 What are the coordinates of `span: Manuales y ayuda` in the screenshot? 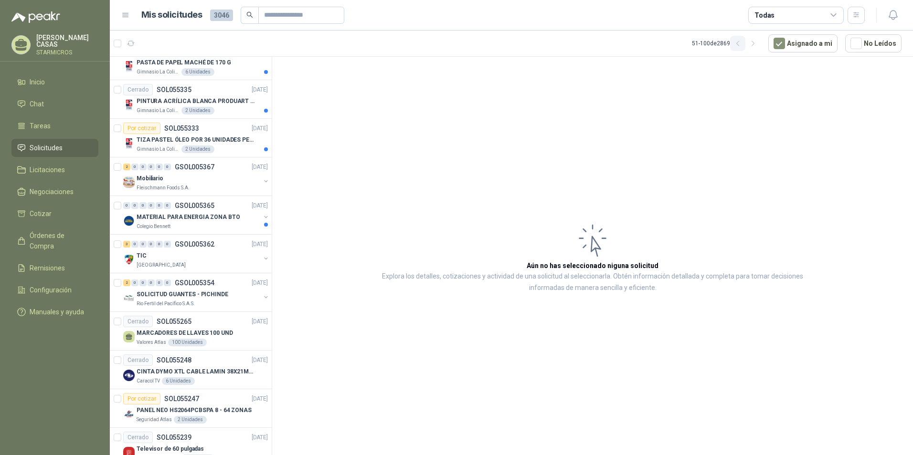 It's located at (57, 312).